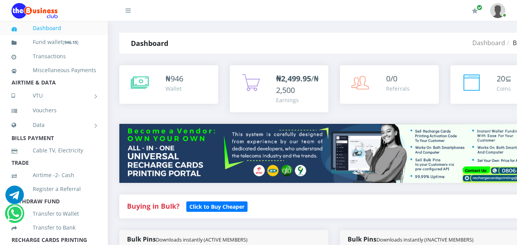  What do you see at coordinates (480, 7) in the screenshot?
I see `span: Renew/Upgrade Subscription` at bounding box center [480, 7].